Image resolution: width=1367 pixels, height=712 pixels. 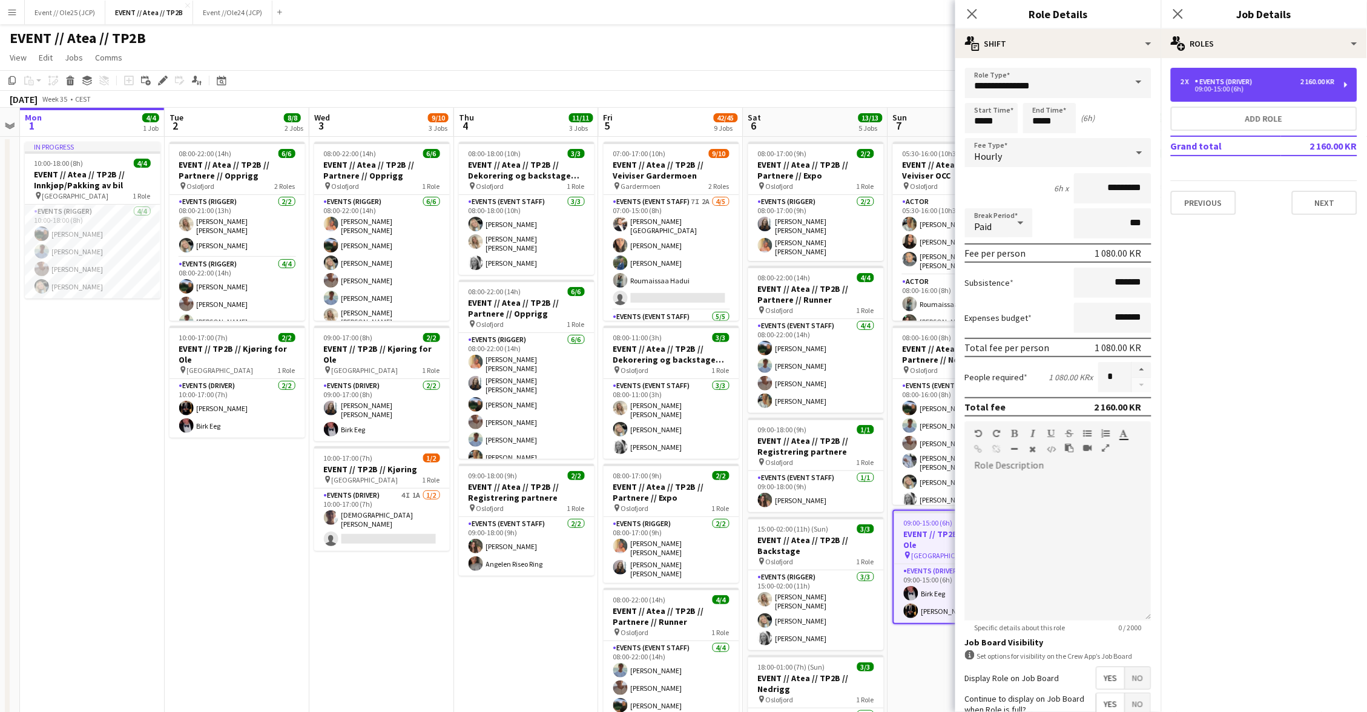 What do you see at coordinates (607, 125) in the screenshot?
I see `span: 5` at bounding box center [607, 125].